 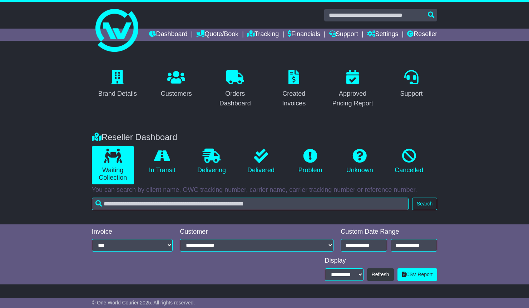 What do you see at coordinates (212, 162) in the screenshot?
I see `a: Delivering` at bounding box center [212, 162].